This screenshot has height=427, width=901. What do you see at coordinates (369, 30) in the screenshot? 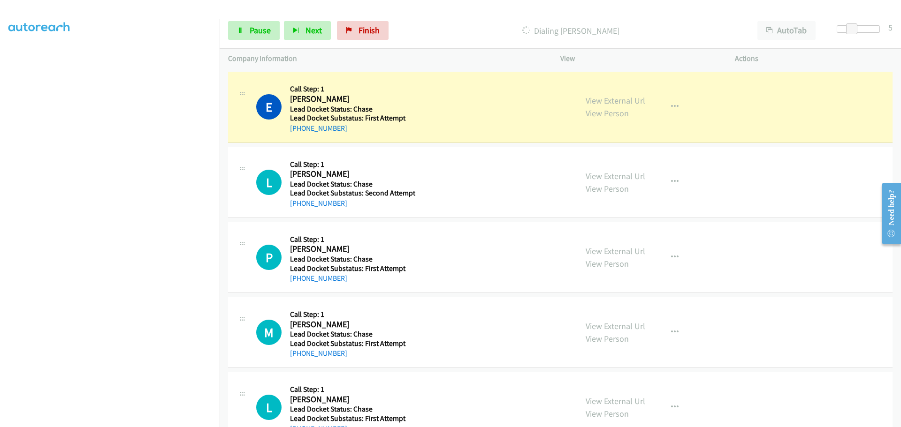
I see `span: Finish` at bounding box center [369, 30].